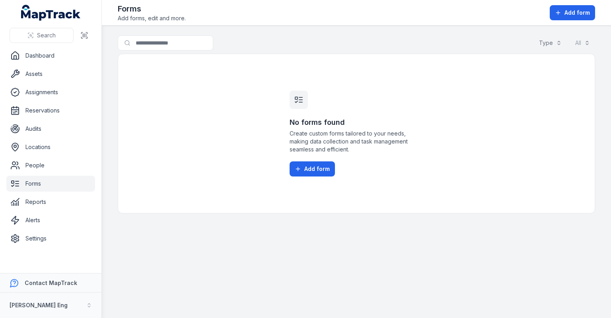 This screenshot has width=611, height=318. What do you see at coordinates (51, 283) in the screenshot?
I see `strong: Contact MapTrack` at bounding box center [51, 283].